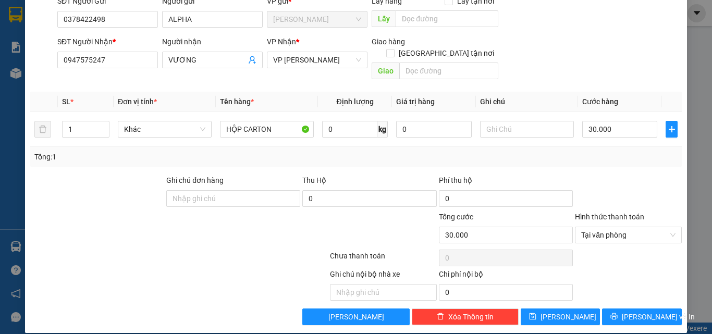 This screenshot has width=712, height=334. I want to click on span: Khác, so click(165, 129).